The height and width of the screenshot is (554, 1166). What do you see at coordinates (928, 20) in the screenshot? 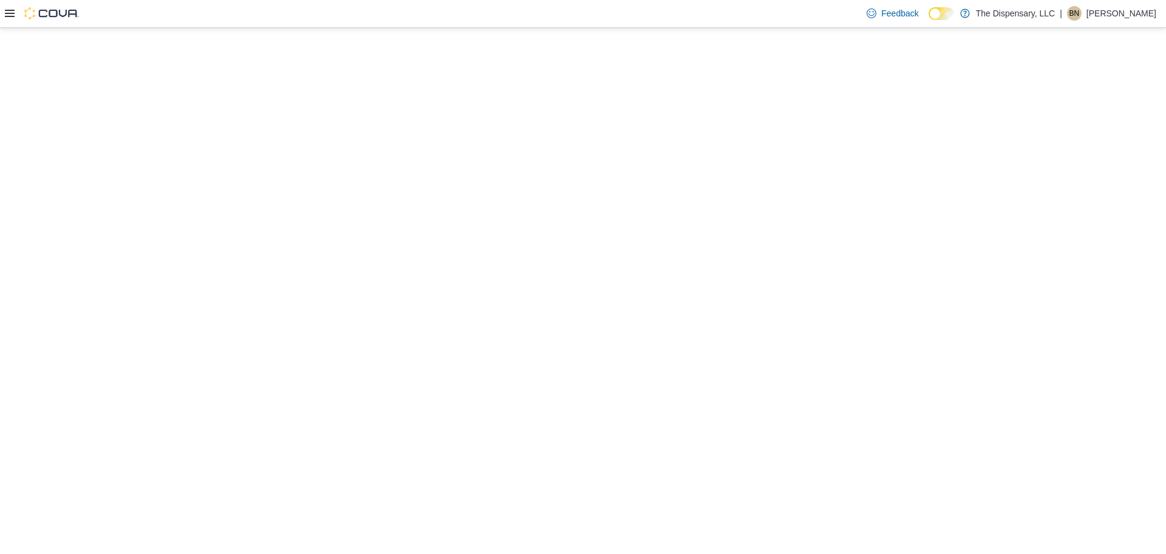
I see `span: Dark Mode` at bounding box center [928, 20].